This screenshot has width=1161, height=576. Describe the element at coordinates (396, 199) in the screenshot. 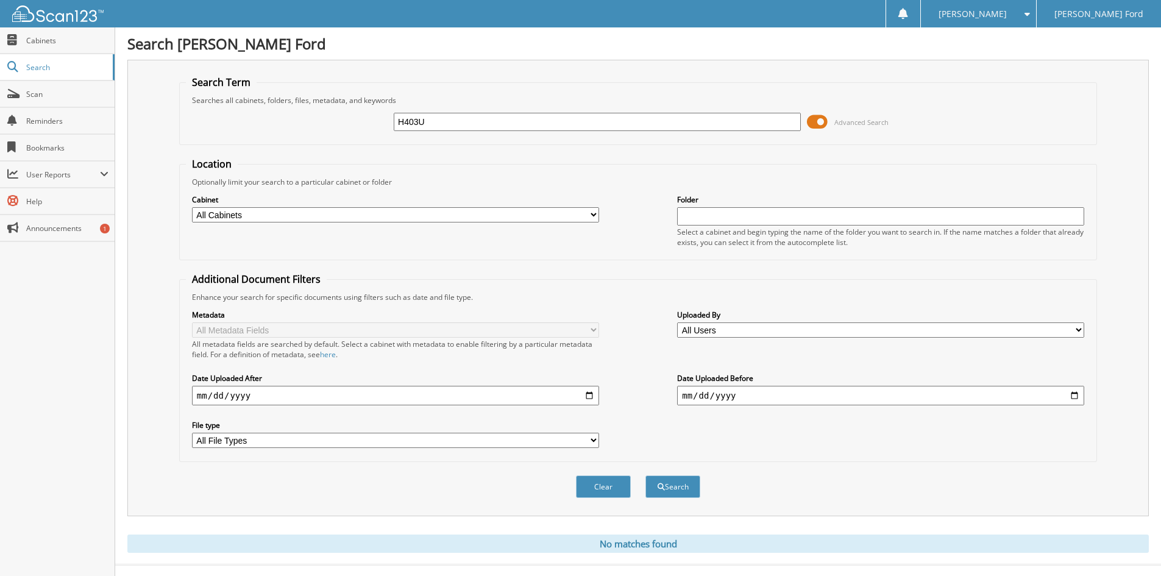

I see `label: Cabinet` at that location.